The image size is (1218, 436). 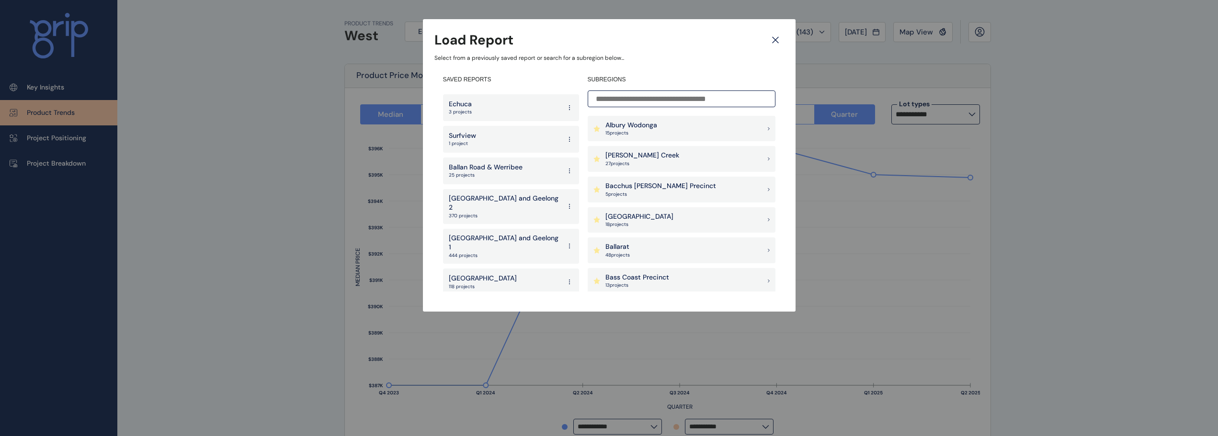 What do you see at coordinates (609, 58) in the screenshot?
I see `p: Select from a previously saved report or search for a subregion below...` at bounding box center [609, 58].